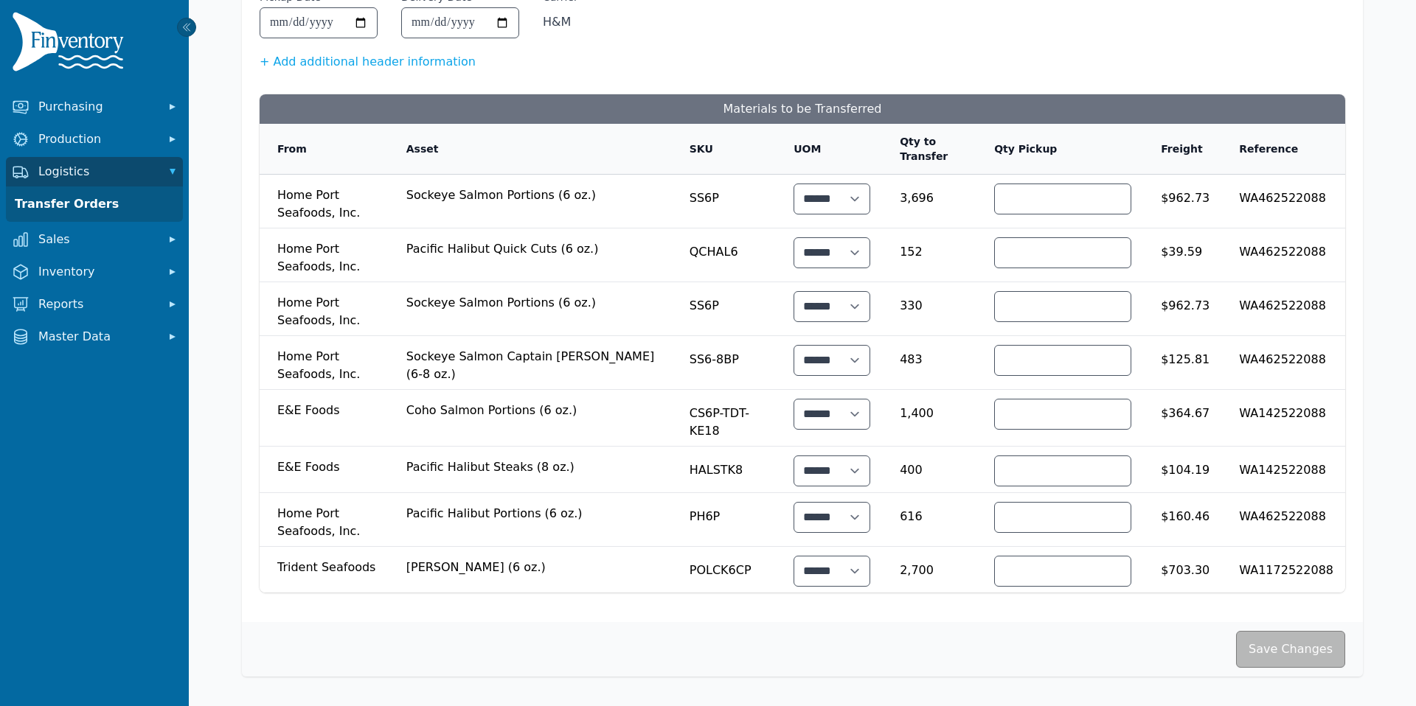 This screenshot has height=706, width=1416. What do you see at coordinates (1290, 650) in the screenshot?
I see `button: Save Changes` at bounding box center [1290, 650].